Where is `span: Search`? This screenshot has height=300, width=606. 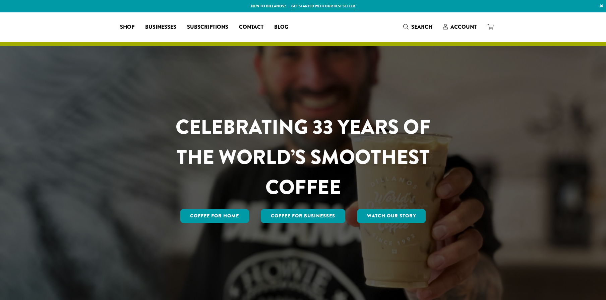 span: Search is located at coordinates (421, 27).